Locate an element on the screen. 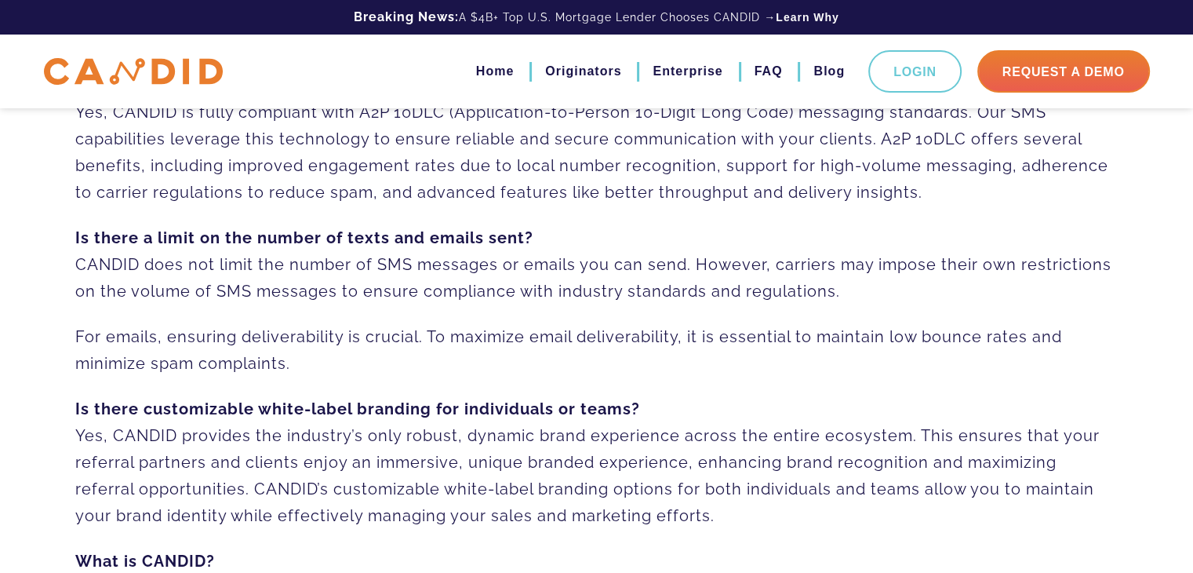 This screenshot has height=573, width=1193. a: Request A Demo is located at coordinates (1064, 71).